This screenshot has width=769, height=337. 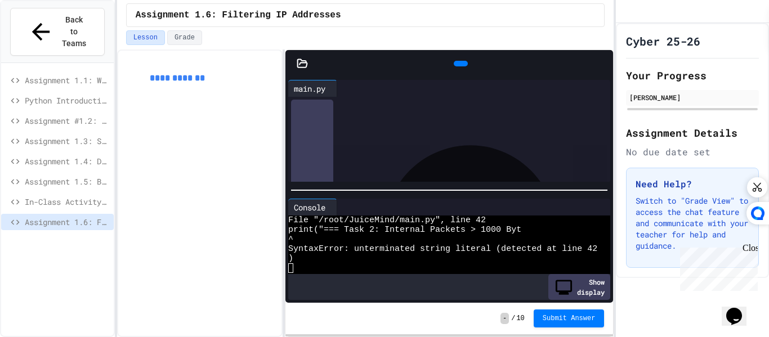 What do you see at coordinates (693, 224) in the screenshot?
I see `p: Switch to "Grade View" to access the chat feature and communicate with your teacher for help and ...` at bounding box center [693, 224].